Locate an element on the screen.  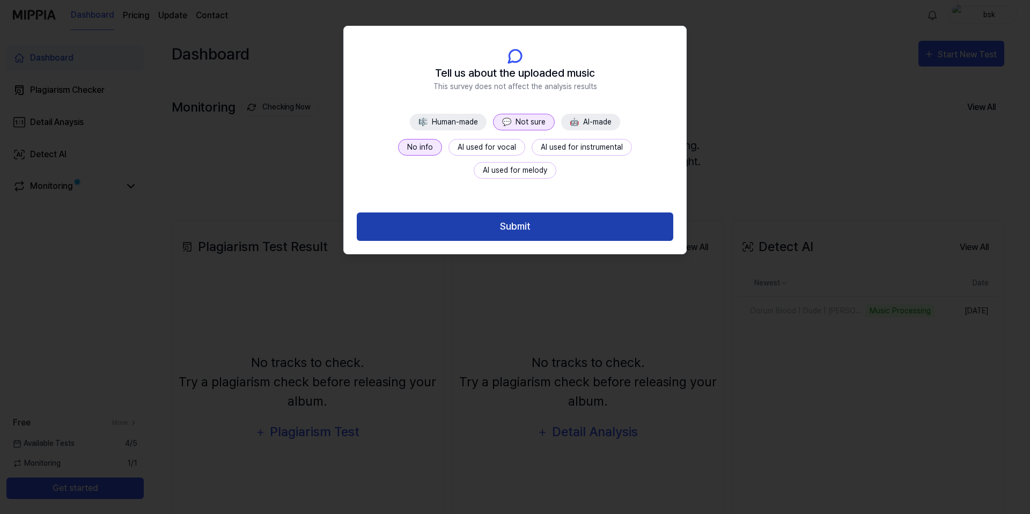
button: 💬Not sure is located at coordinates (524, 122).